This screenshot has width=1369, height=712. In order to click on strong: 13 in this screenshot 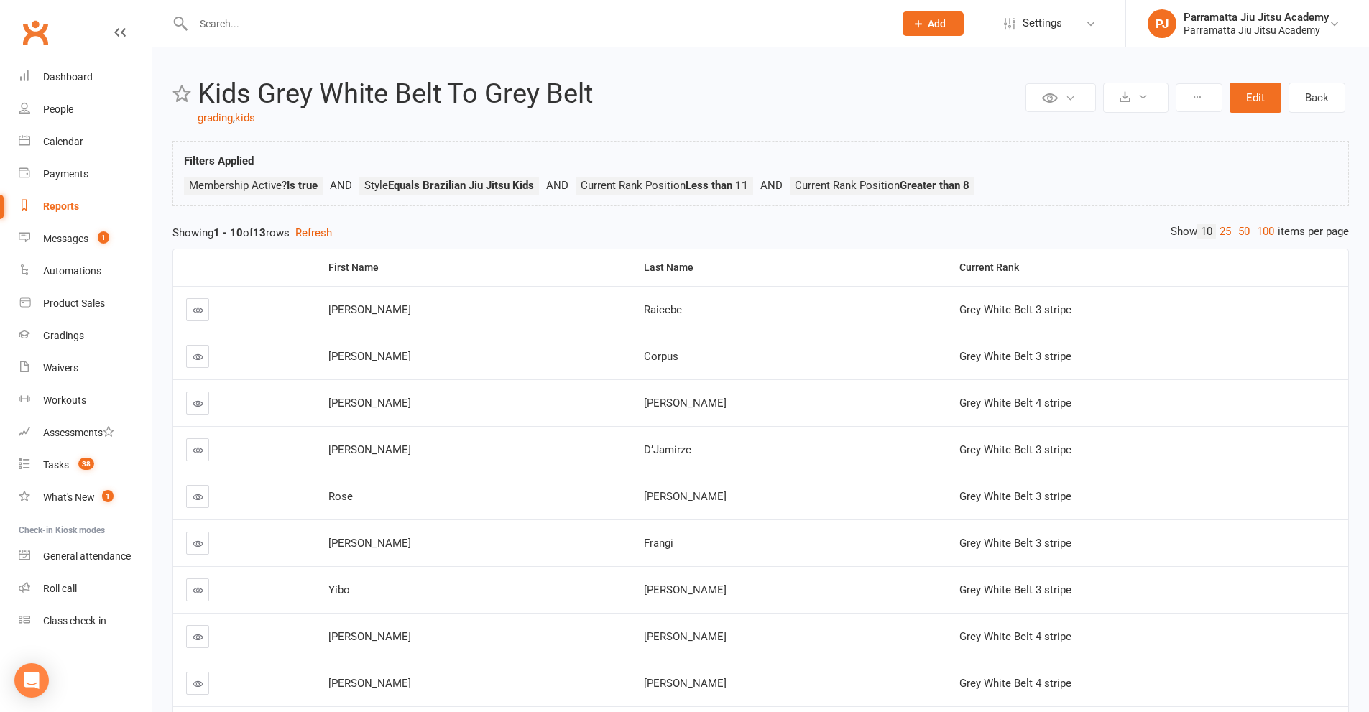, I will do `click(259, 233)`.